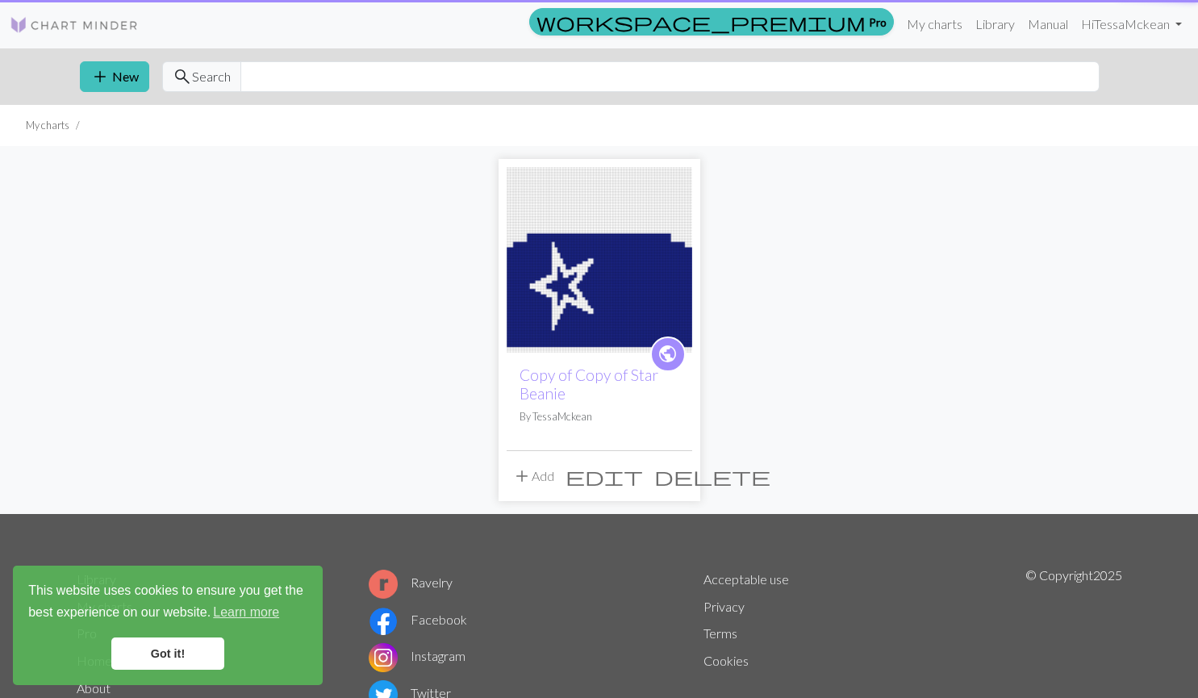 This screenshot has height=698, width=1198. What do you see at coordinates (668, 354) in the screenshot?
I see `a: public` at bounding box center [668, 354].